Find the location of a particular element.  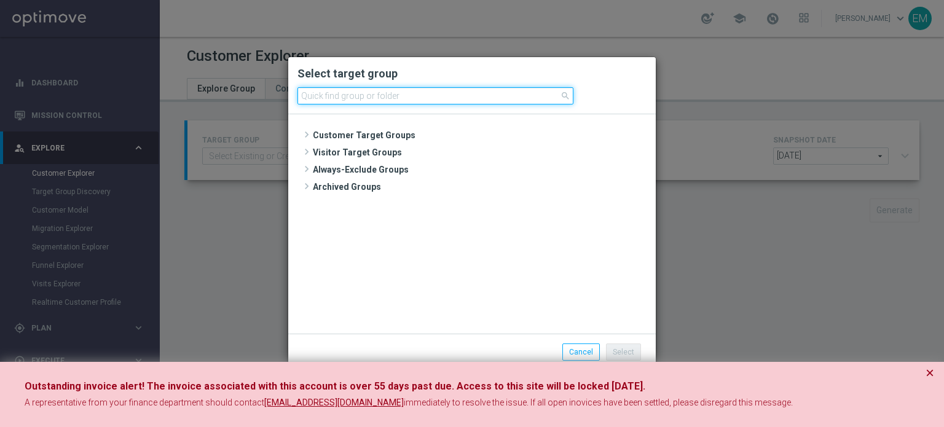

span: Always-Exclude Groups is located at coordinates (484, 170).